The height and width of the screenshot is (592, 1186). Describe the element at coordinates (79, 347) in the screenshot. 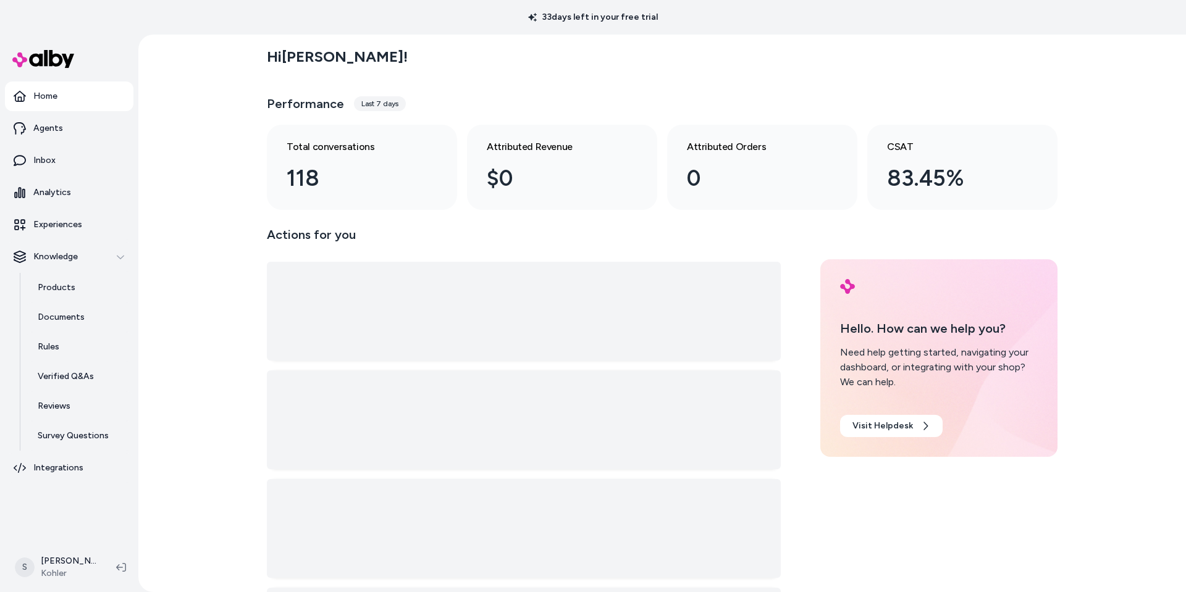

I see `a: Rules` at that location.